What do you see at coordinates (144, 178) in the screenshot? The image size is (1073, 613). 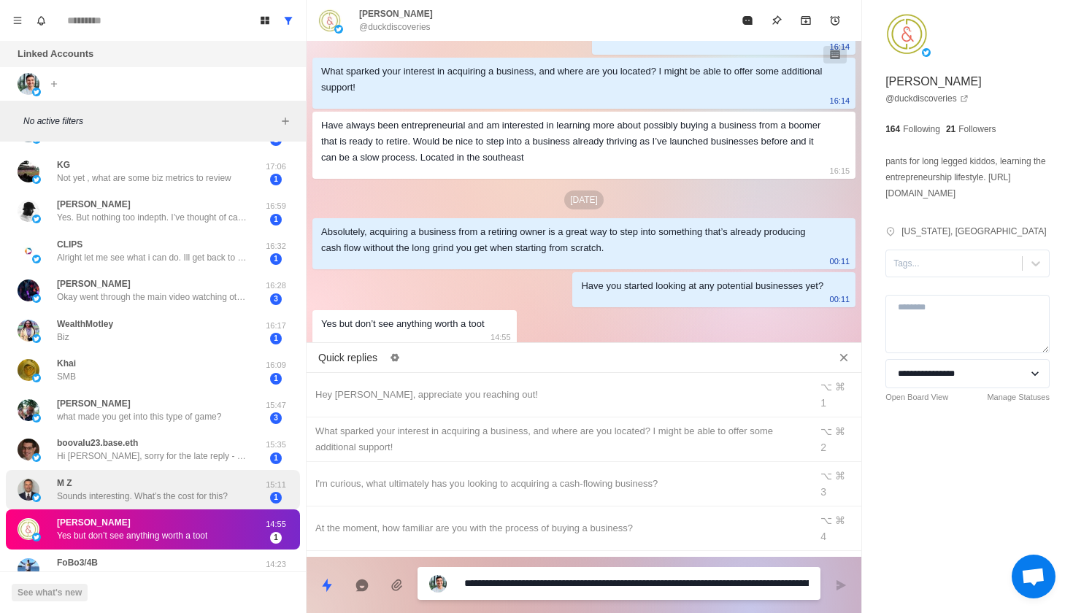 I see `p: Not yet , what are some biz metrics to review` at bounding box center [144, 178].